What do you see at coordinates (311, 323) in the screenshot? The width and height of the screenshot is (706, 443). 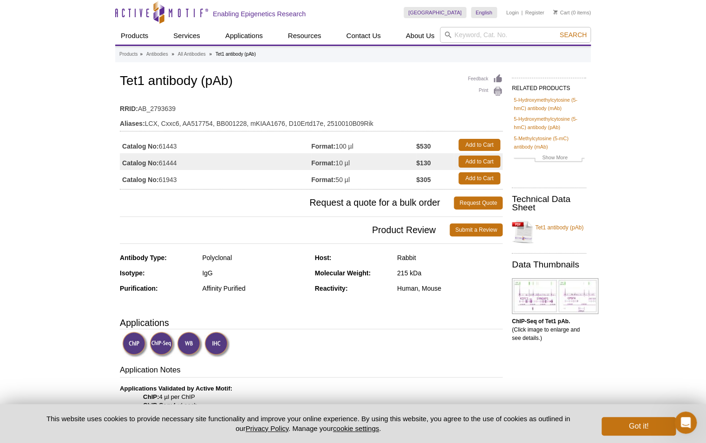 I see `h3: Applications` at bounding box center [311, 323].